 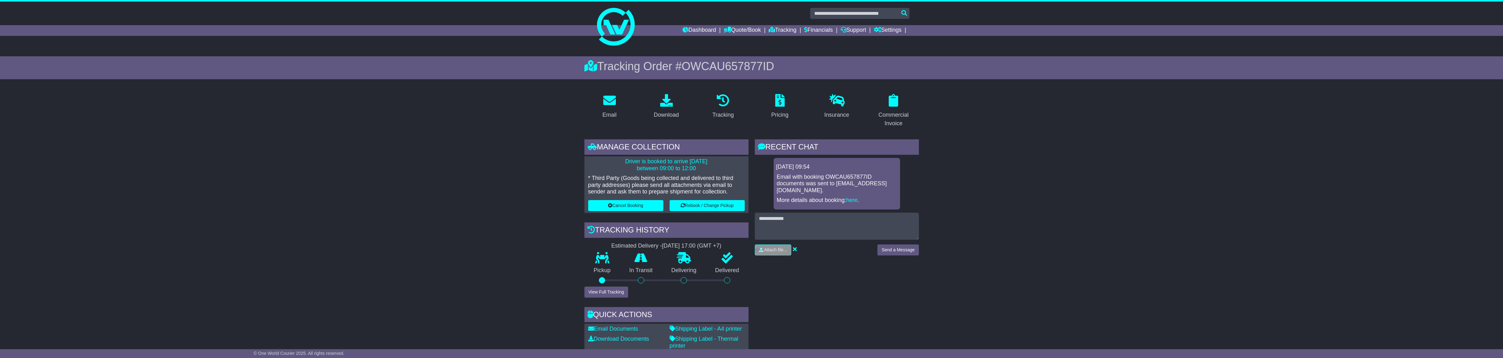 What do you see at coordinates (606, 292) in the screenshot?
I see `button: View Full Tracking` at bounding box center [606, 292].